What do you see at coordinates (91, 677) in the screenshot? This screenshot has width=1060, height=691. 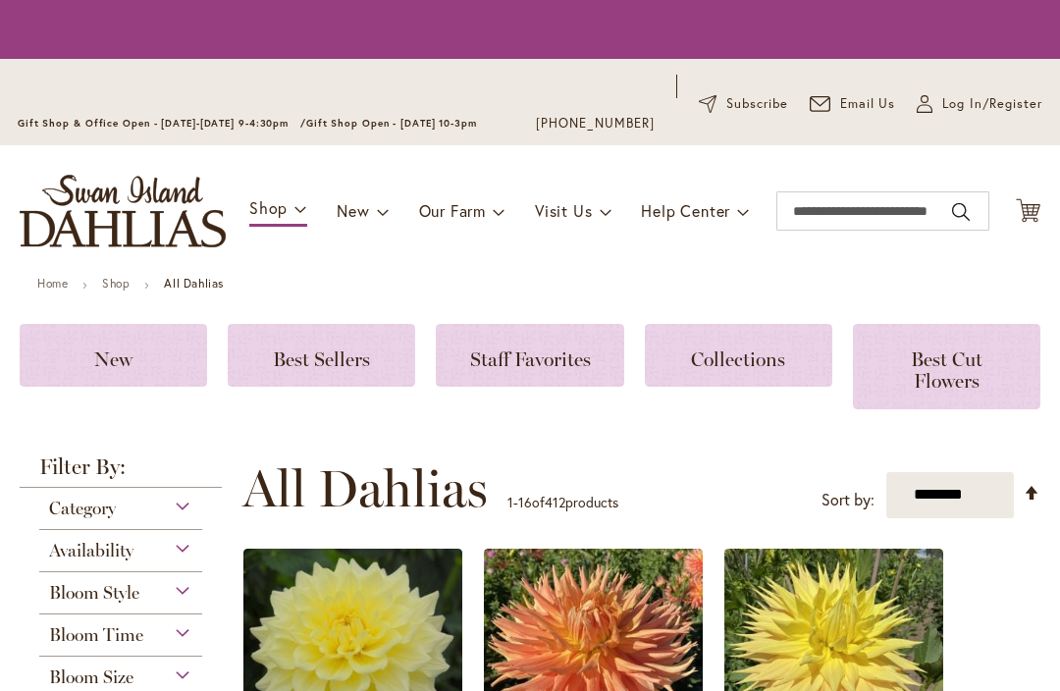 I see `span: Bloom Size` at bounding box center [91, 677].